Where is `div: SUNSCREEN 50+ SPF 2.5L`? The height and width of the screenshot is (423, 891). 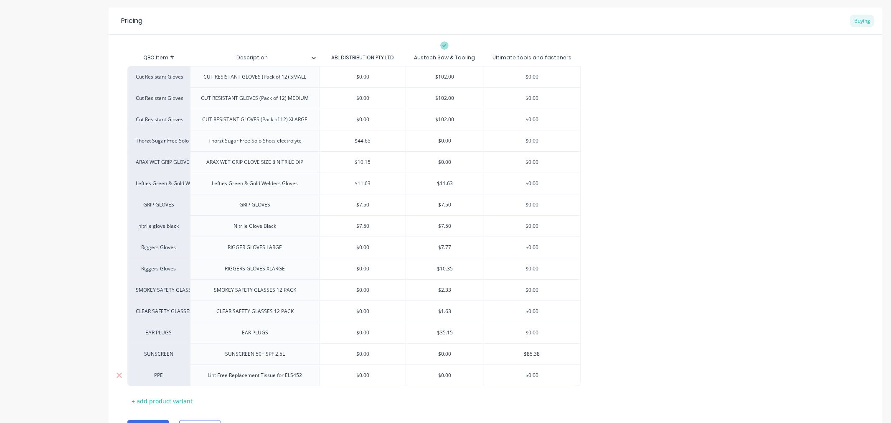 div: SUNSCREEN 50+ SPF 2.5L is located at coordinates (255, 354).